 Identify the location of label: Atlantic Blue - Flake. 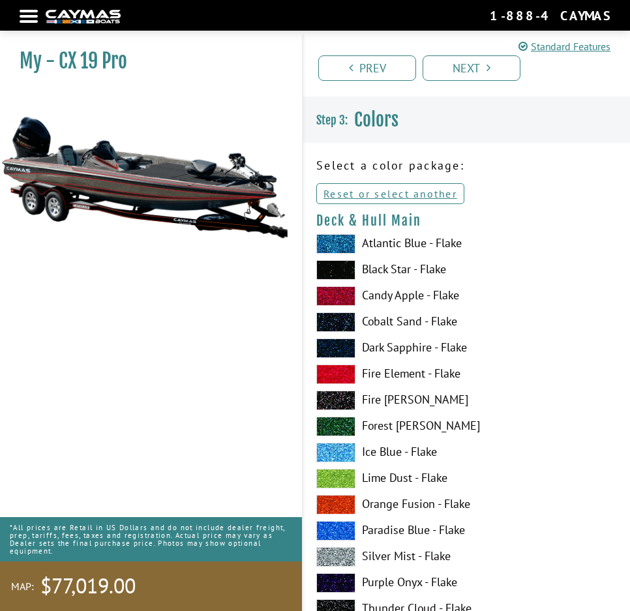
(466, 244).